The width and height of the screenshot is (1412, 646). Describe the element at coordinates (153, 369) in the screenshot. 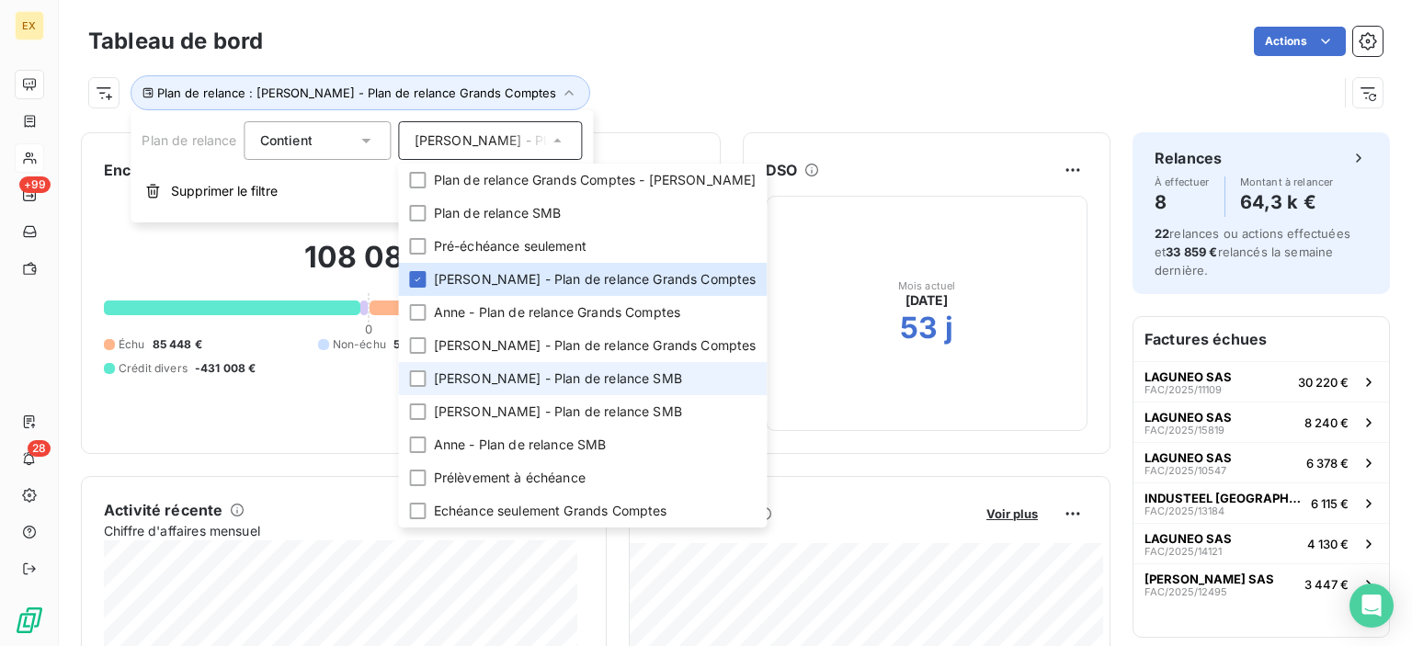

I see `span: Crédit divers` at that location.